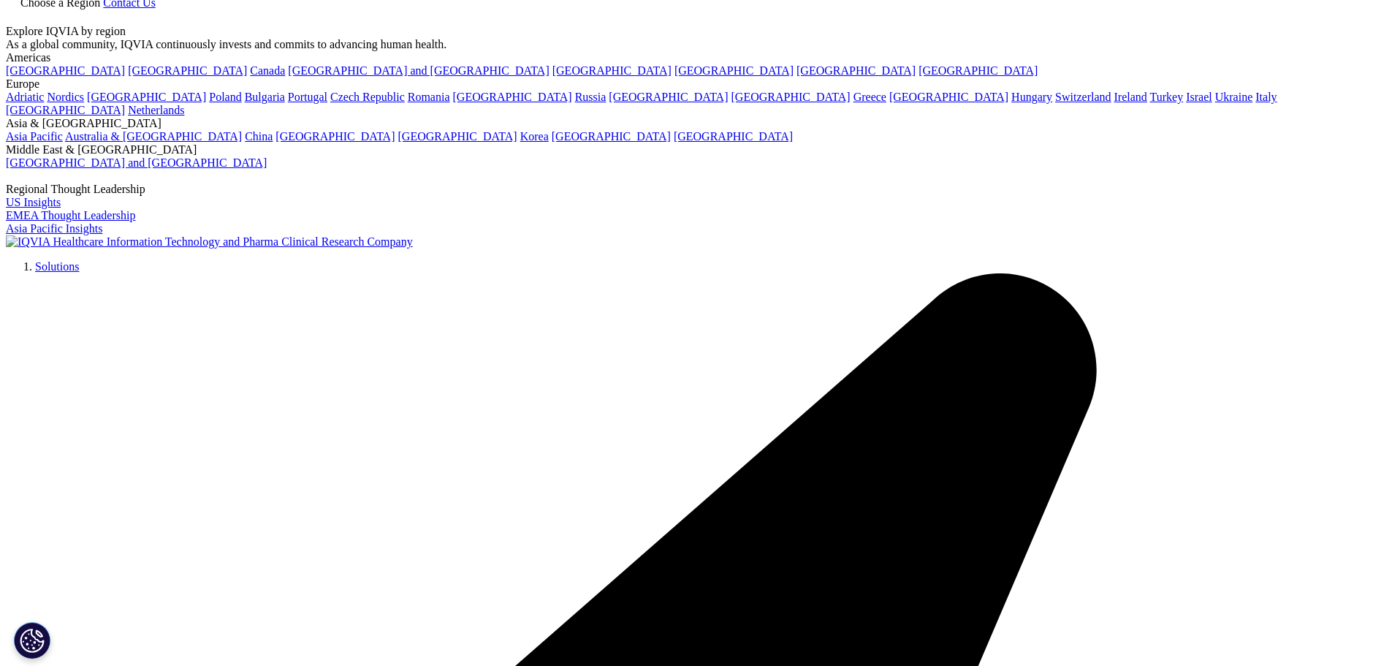  What do you see at coordinates (696, 84) in the screenshot?
I see `div: Europe` at bounding box center [696, 84].